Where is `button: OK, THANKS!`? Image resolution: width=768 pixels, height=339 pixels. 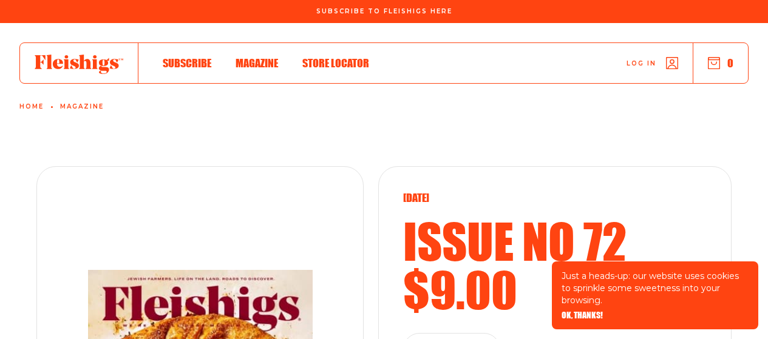 button: OK, THANKS! is located at coordinates (582, 316).